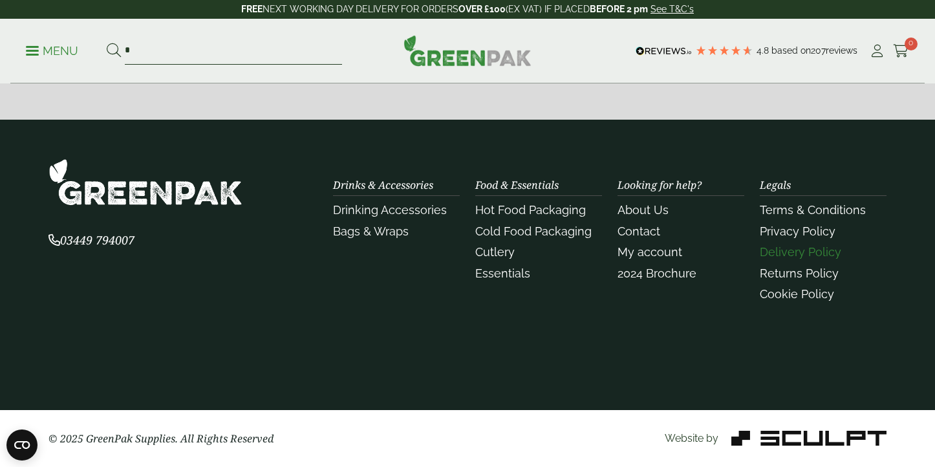 This screenshot has height=467, width=935. Describe the element at coordinates (877, 51) in the screenshot. I see `i: My Account` at that location.